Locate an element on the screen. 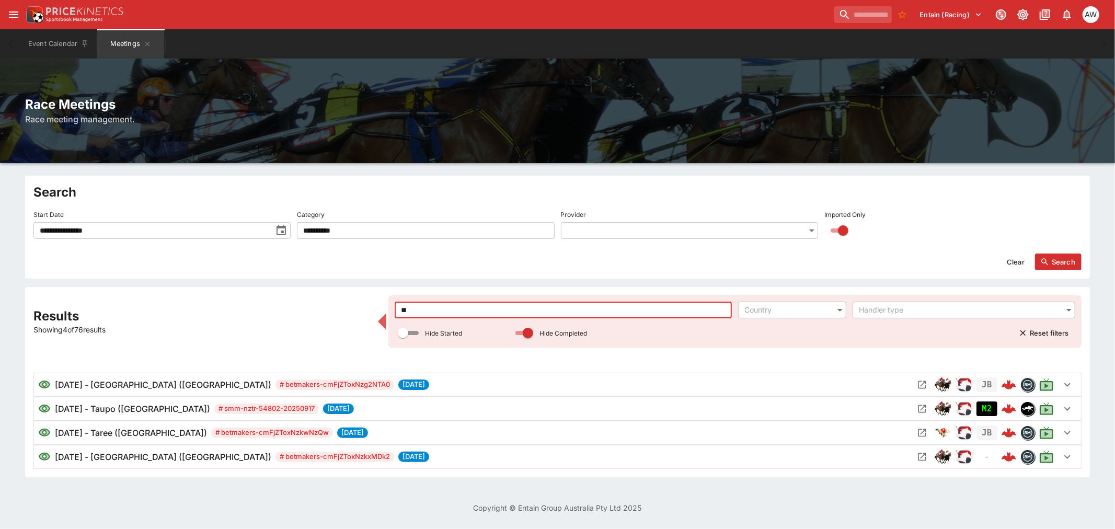 The width and height of the screenshot is (1115, 529). button: Documentation is located at coordinates (1045, 15).